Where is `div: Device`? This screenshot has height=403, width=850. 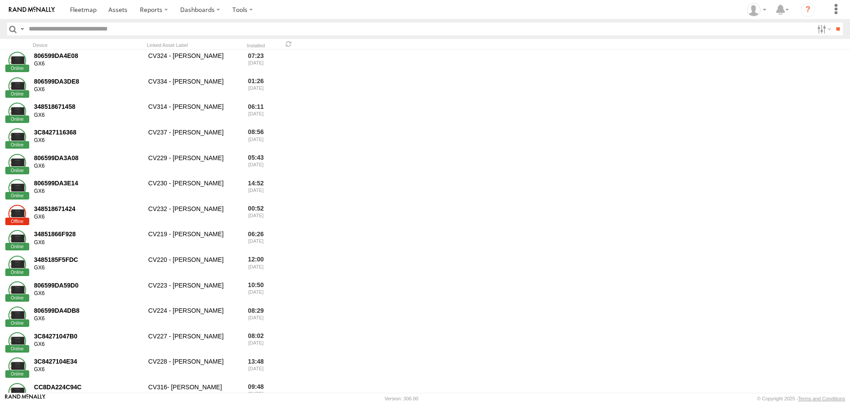 div: Device is located at coordinates (88, 45).